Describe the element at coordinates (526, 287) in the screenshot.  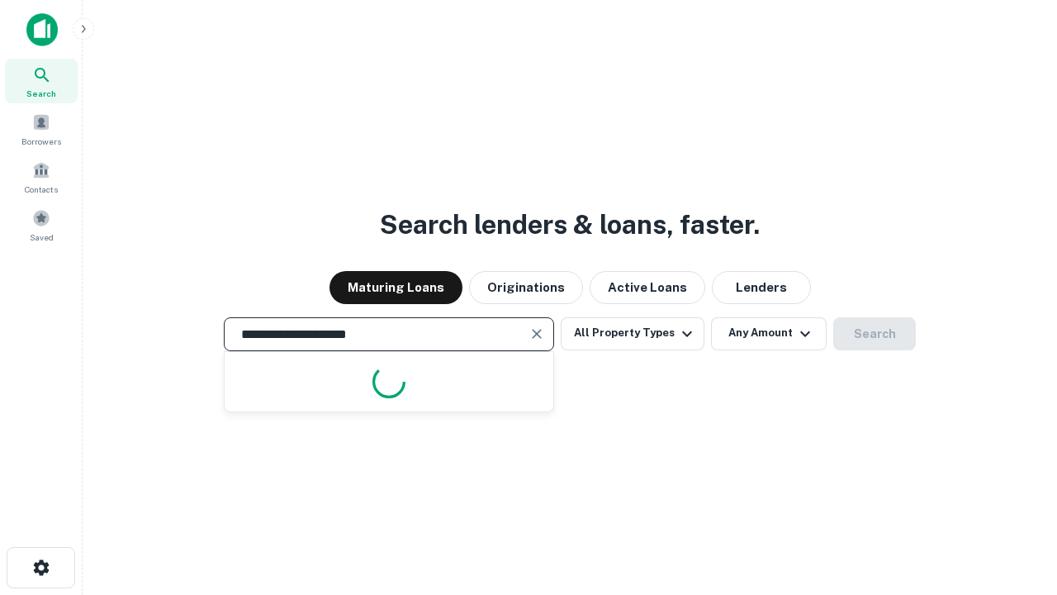
I see `button: Originations` at that location.